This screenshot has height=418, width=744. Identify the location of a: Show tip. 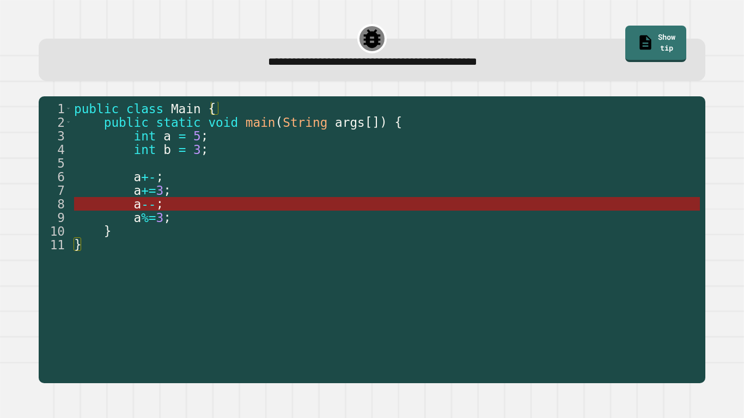
(656, 44).